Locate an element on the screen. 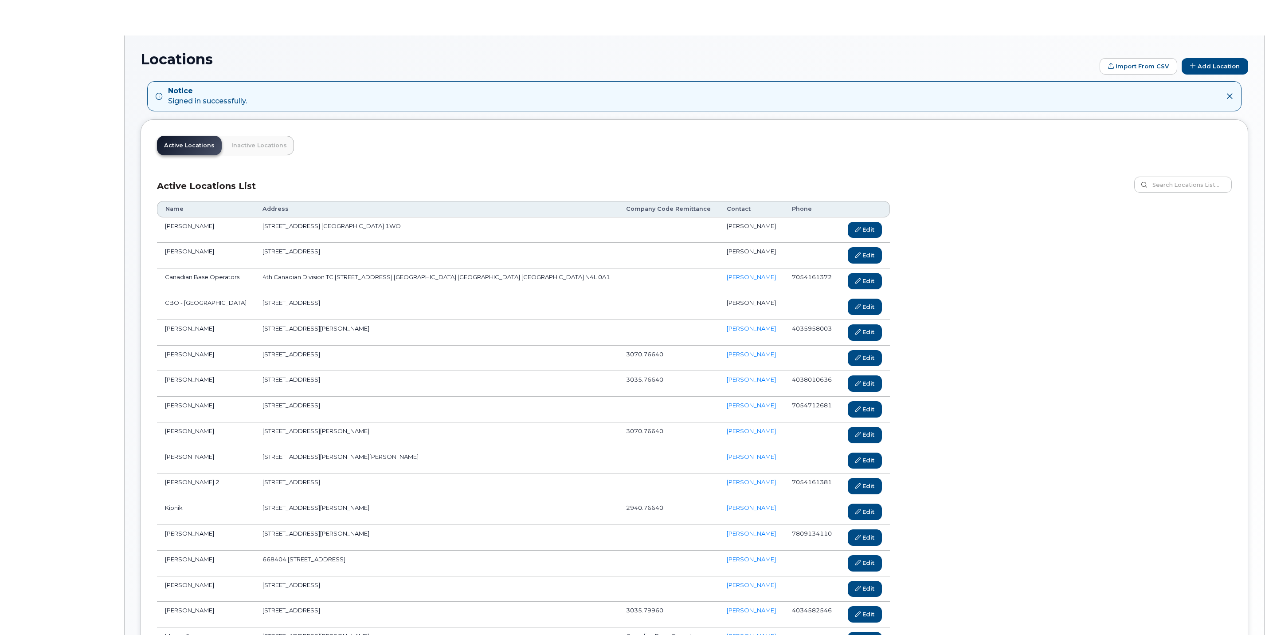  h1: Locations is located at coordinates (618, 59).